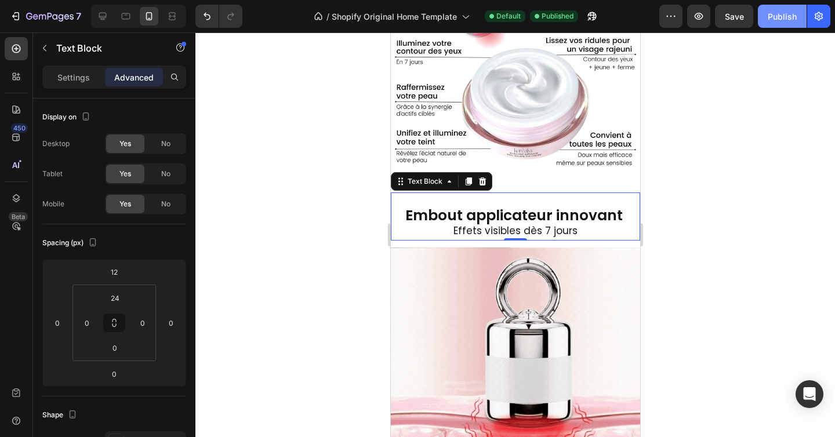  Describe the element at coordinates (106, 48) in the screenshot. I see `p: Text Block` at that location.